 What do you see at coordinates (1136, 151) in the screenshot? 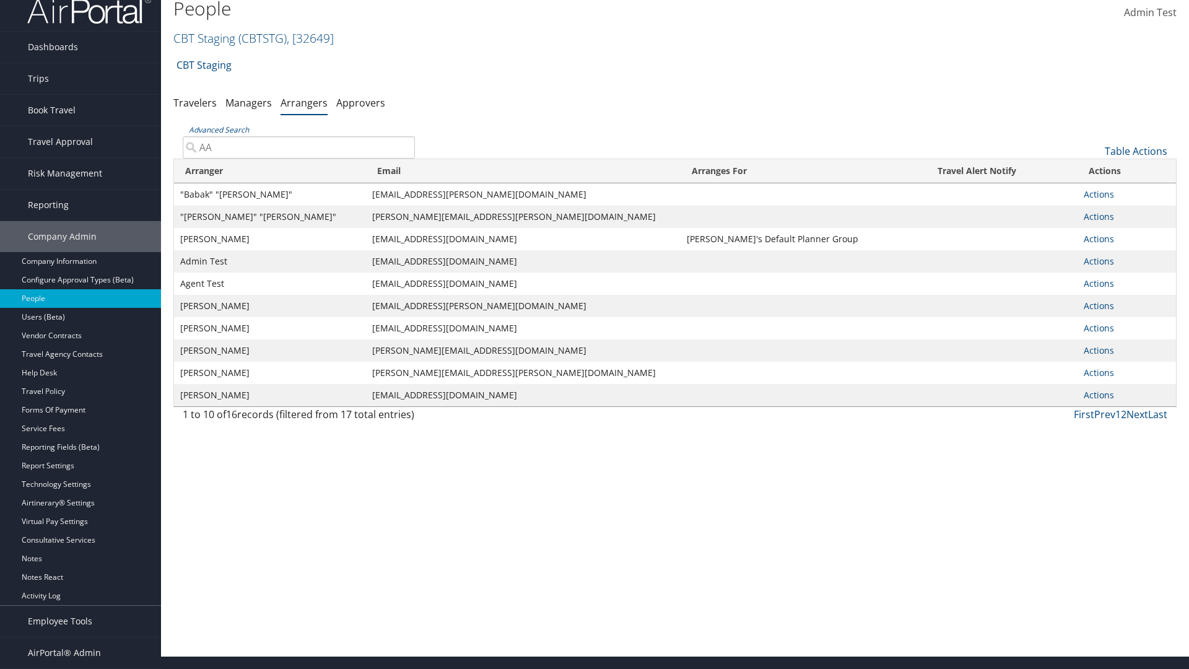
I see `a: Table Actions` at bounding box center [1136, 151].